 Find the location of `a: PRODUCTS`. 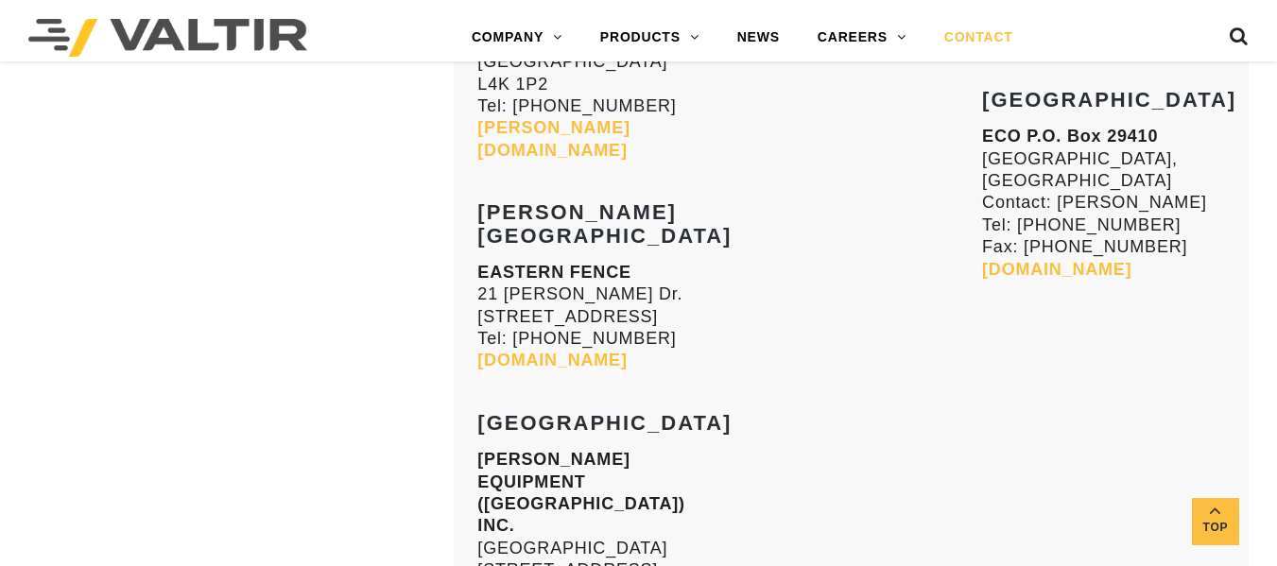

a: PRODUCTS is located at coordinates (649, 38).